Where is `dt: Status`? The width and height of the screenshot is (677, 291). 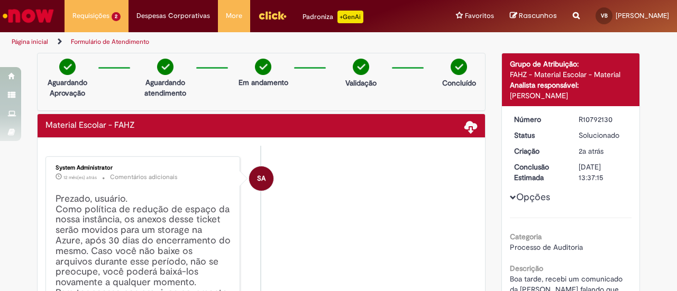
dt: Status is located at coordinates (538, 135).